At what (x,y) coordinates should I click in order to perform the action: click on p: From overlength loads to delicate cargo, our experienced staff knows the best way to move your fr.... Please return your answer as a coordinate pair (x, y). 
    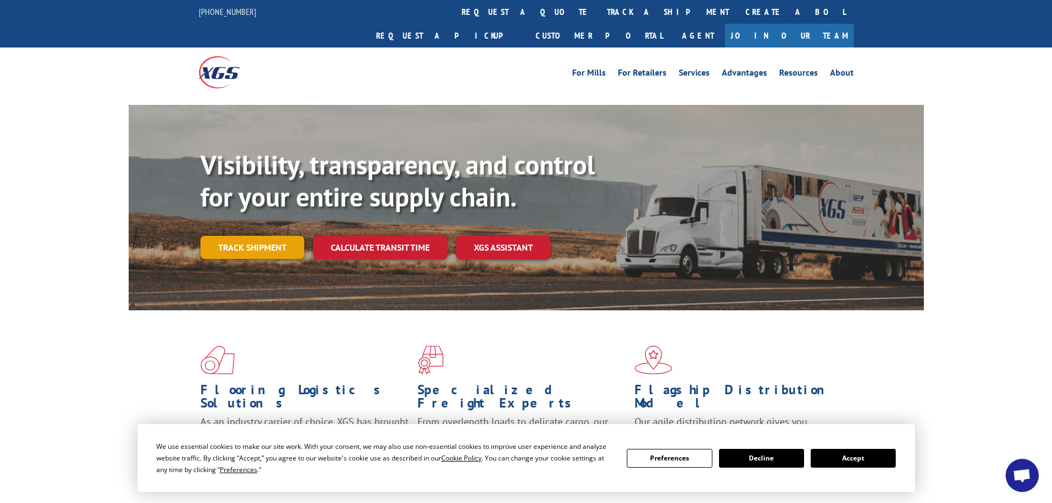
    Looking at the image, I should click on (522, 440).